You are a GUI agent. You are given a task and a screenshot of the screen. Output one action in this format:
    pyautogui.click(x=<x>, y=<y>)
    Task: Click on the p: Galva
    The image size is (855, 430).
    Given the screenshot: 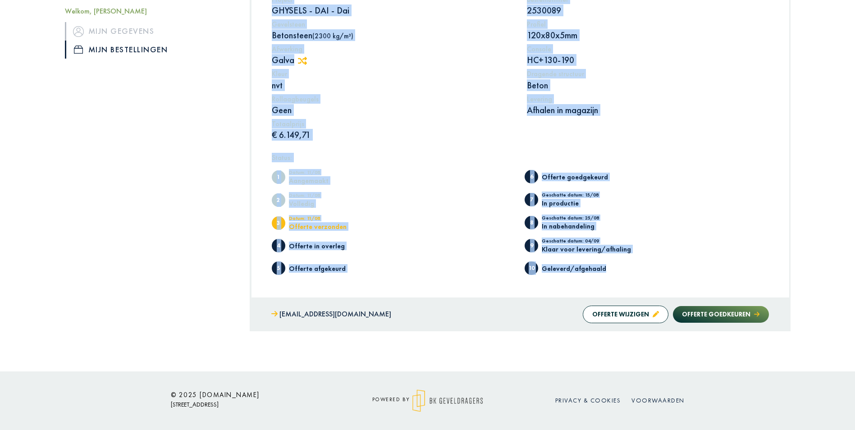 What is the action you would take?
    pyautogui.click(x=393, y=60)
    